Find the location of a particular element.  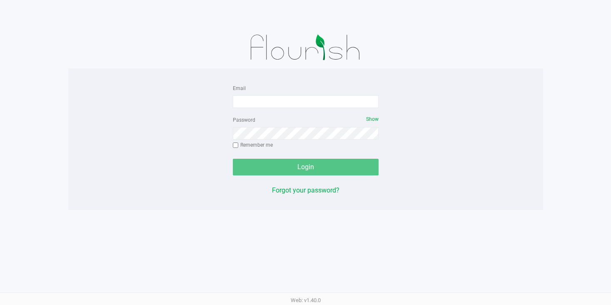

span: Web: v1.40.0 is located at coordinates (306, 300).